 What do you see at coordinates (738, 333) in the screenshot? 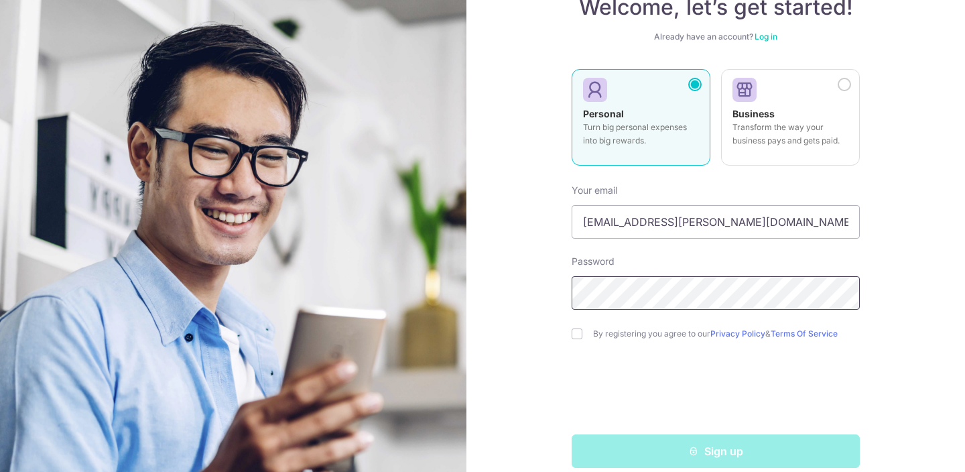
I see `a: Privacy Policy` at bounding box center [738, 333].